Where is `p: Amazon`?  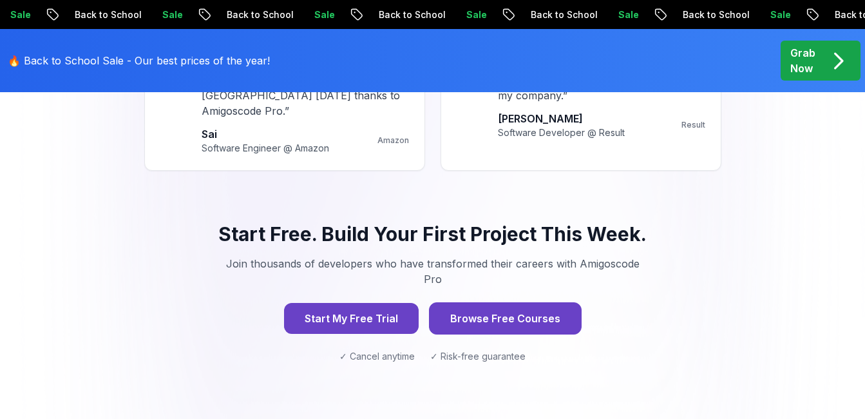
p: Amazon is located at coordinates (393, 140).